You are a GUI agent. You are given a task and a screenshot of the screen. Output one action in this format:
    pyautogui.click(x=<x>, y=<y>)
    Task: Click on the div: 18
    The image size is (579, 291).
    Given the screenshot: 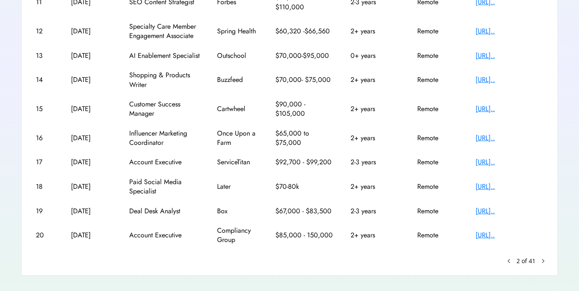 What is the action you would take?
    pyautogui.click(x=45, y=187)
    